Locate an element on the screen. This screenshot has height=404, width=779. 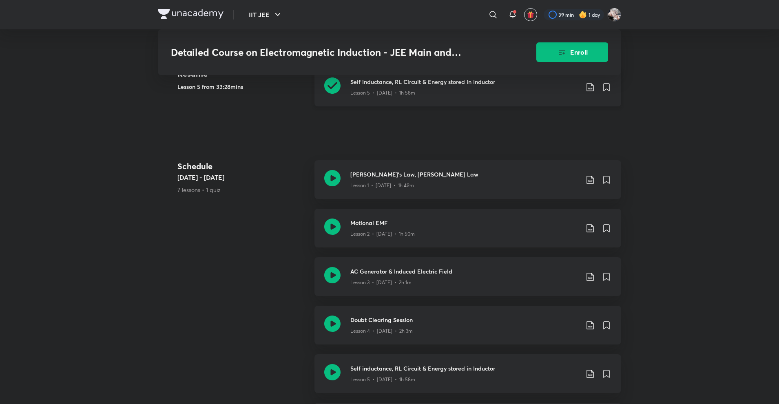
img: Navin Raj is located at coordinates (615, 15).